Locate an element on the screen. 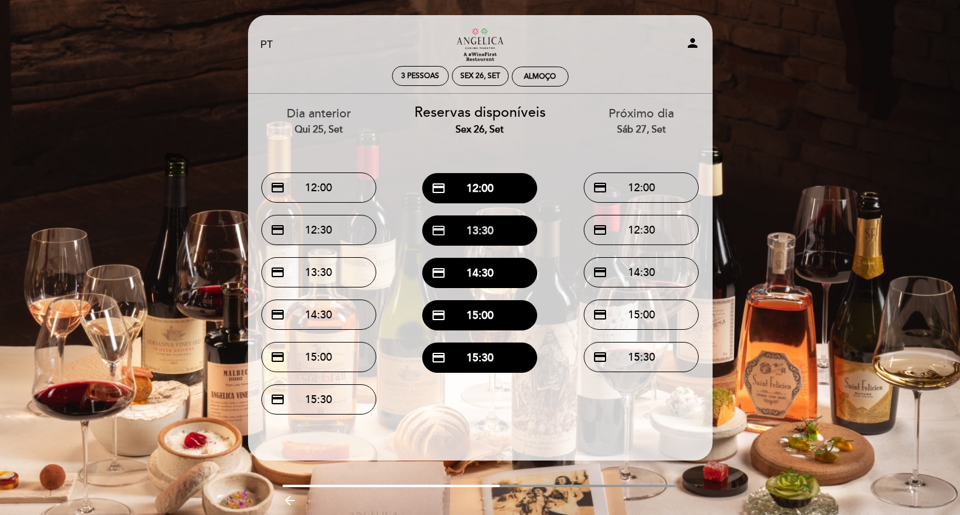 Image resolution: width=960 pixels, height=515 pixels. i: person is located at coordinates (693, 43).